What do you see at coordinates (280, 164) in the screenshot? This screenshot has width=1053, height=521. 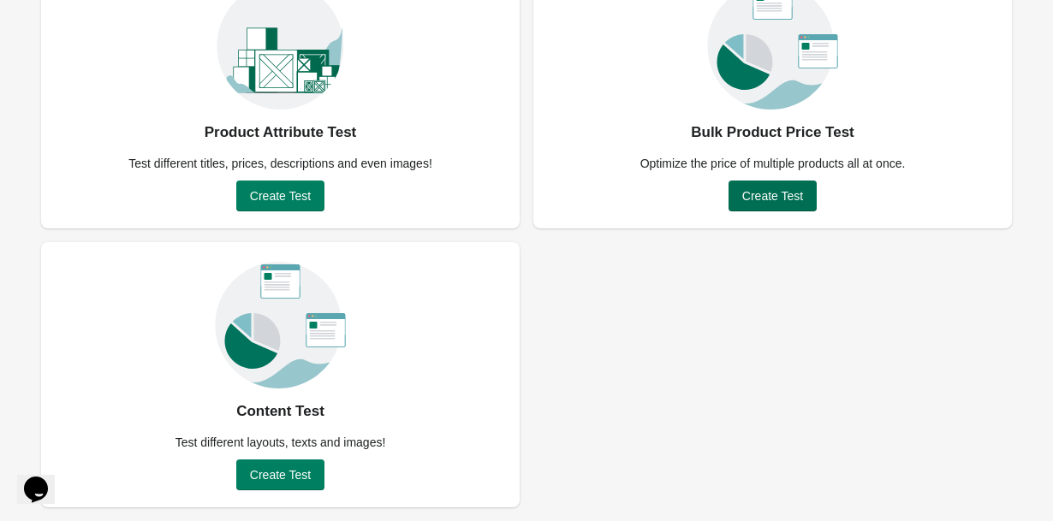 I see `div: Test different titles, prices, descriptions and even images!` at bounding box center [280, 164].